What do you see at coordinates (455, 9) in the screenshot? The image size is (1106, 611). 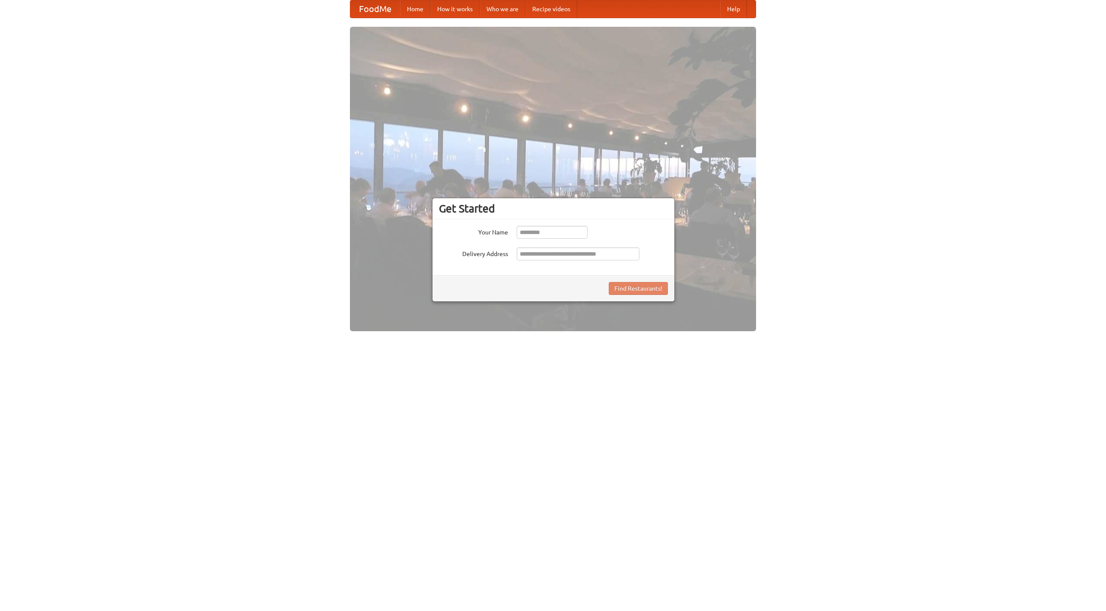 I see `a: How it works` at bounding box center [455, 9].